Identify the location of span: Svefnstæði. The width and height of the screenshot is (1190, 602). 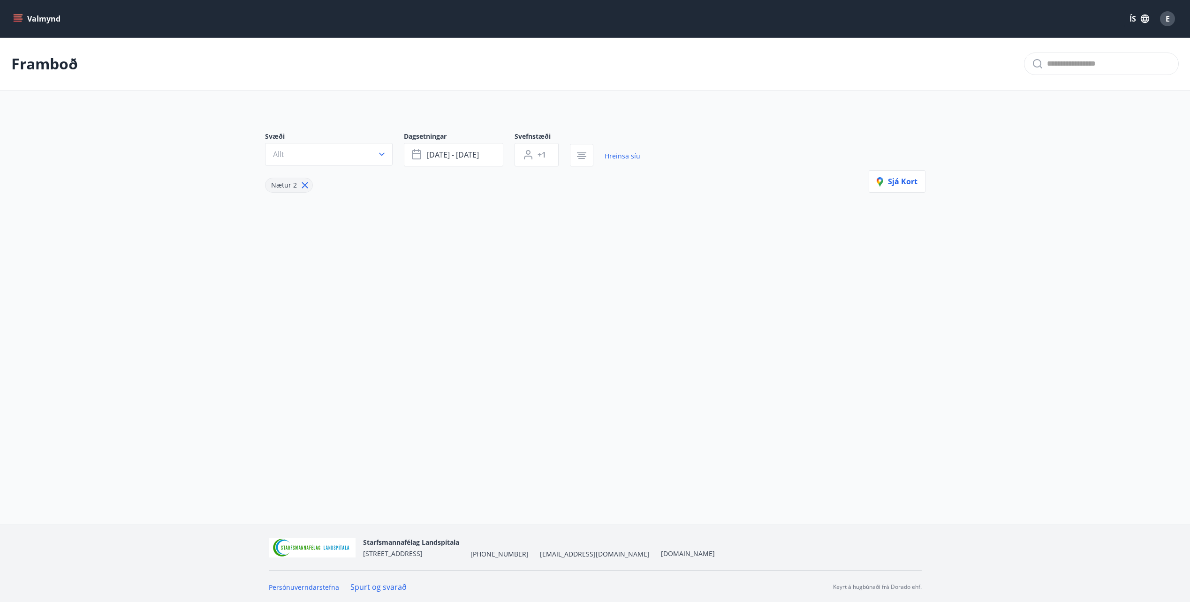
(542, 137).